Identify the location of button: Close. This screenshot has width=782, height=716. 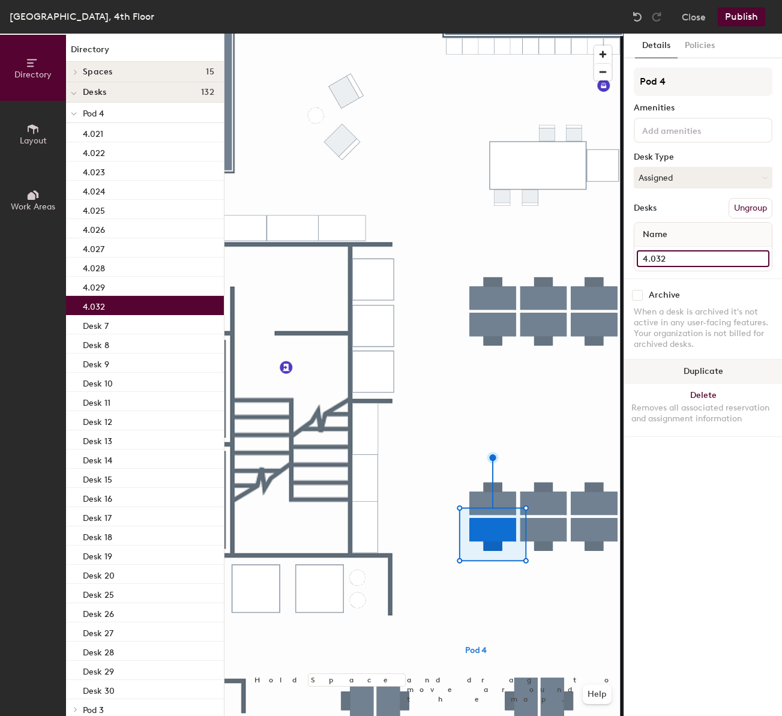
(694, 17).